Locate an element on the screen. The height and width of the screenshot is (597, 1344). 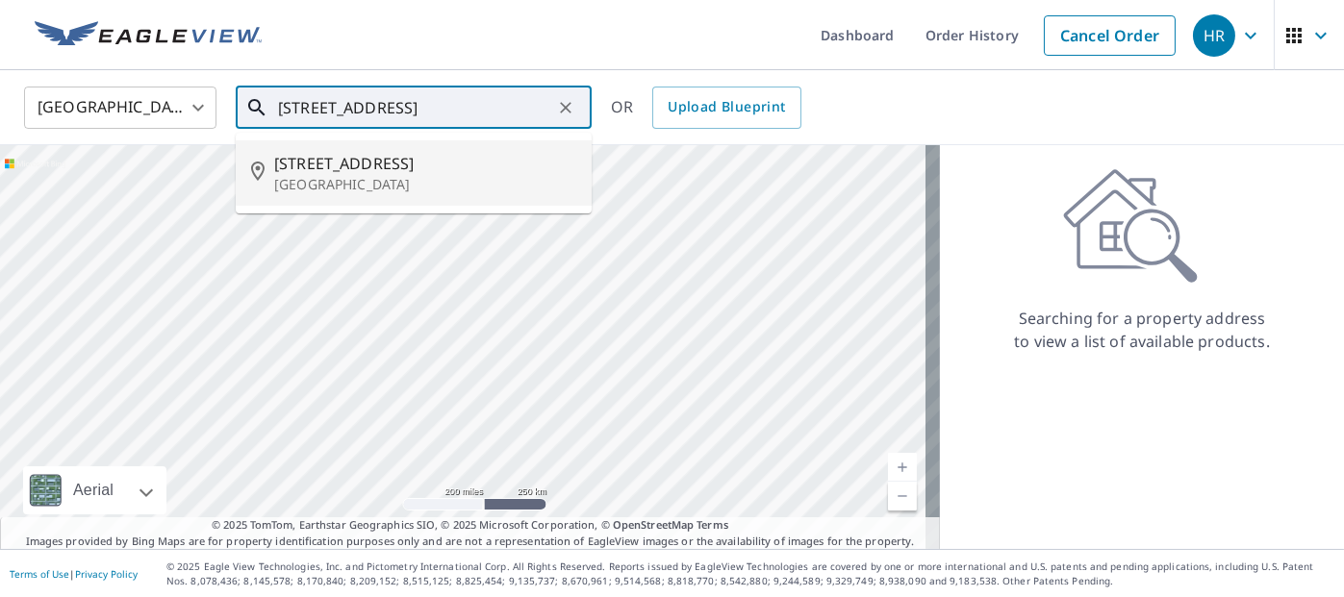
div: HR is located at coordinates (1214, 36).